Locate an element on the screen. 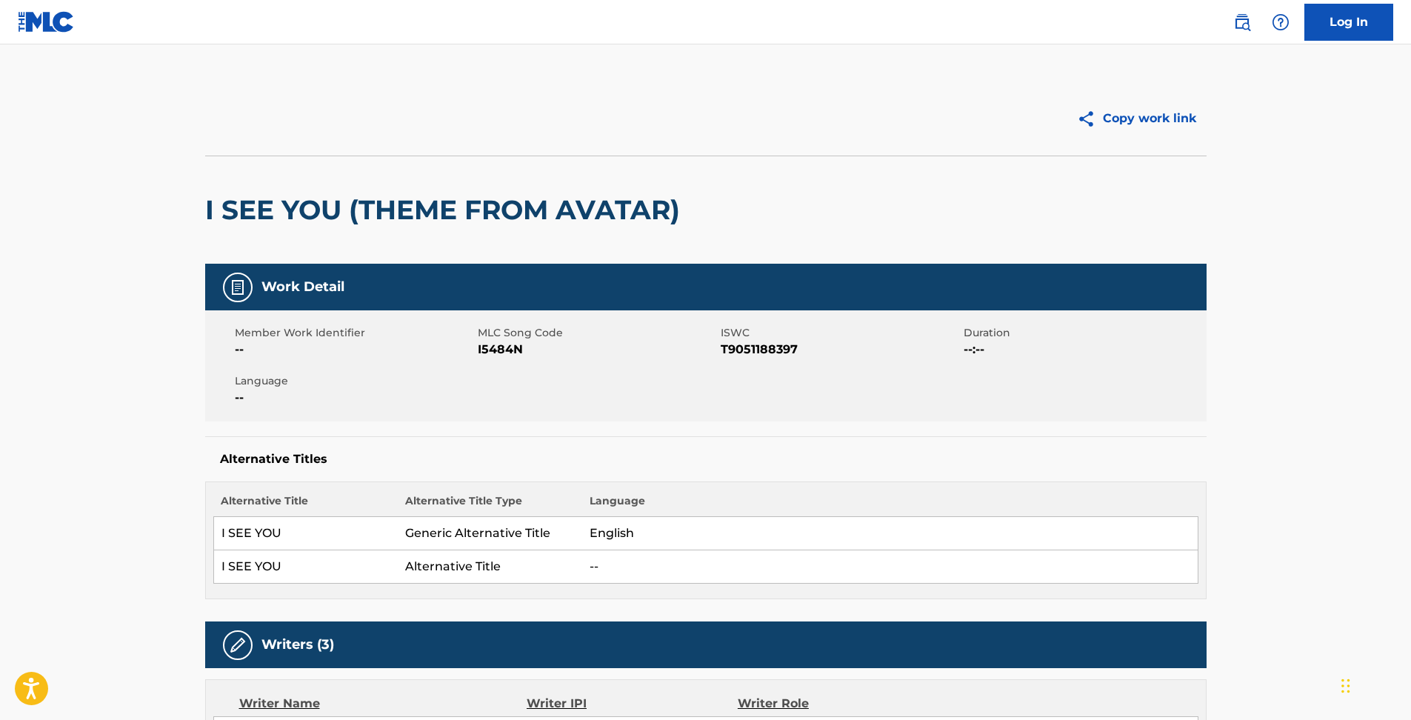 This screenshot has width=1411, height=720. div: Writer Role is located at coordinates (833, 703).